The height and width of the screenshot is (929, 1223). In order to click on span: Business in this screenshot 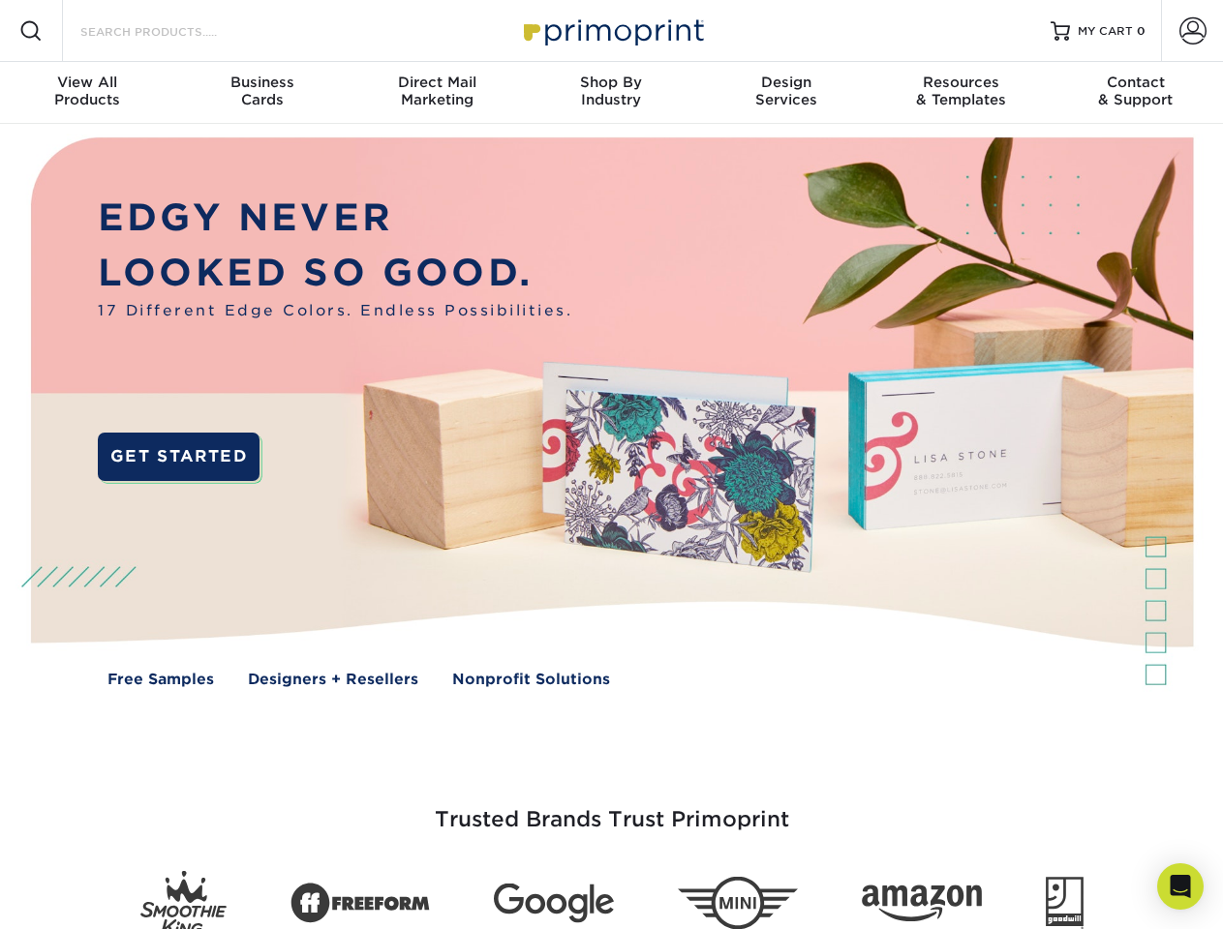, I will do `click(261, 82)`.